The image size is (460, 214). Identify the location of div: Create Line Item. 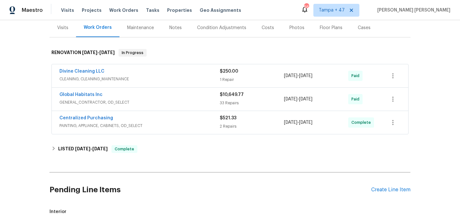
(391, 190).